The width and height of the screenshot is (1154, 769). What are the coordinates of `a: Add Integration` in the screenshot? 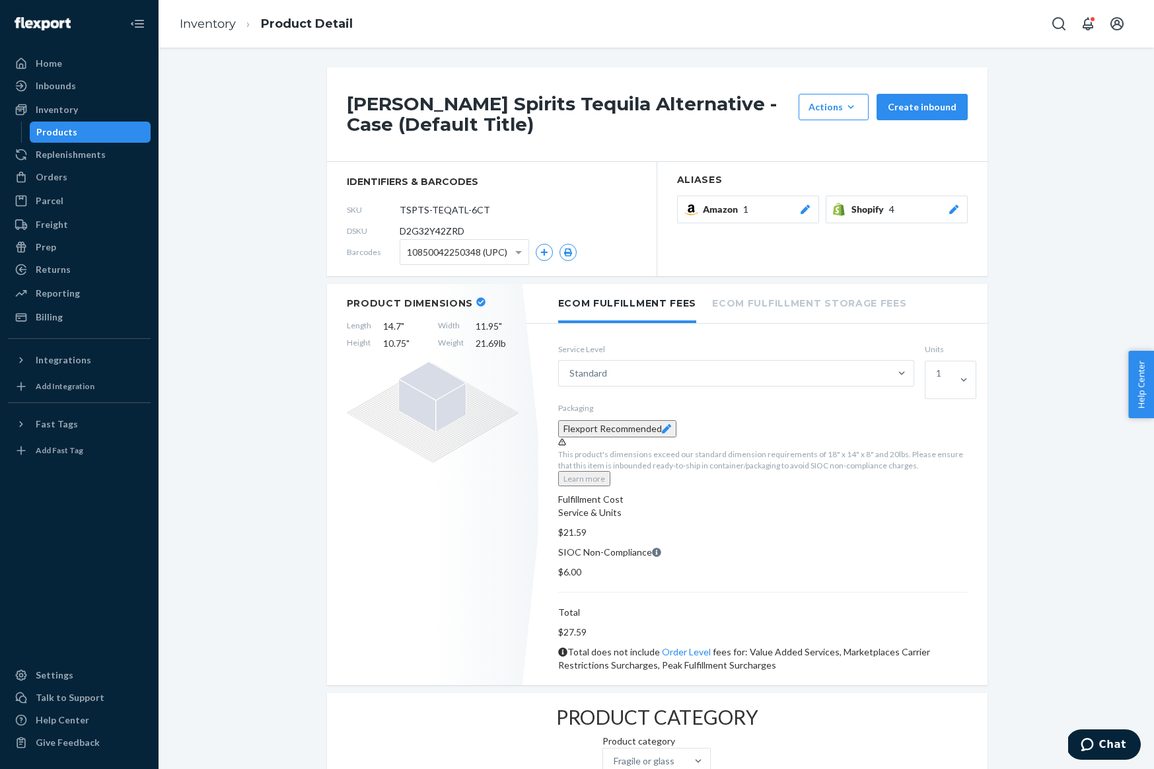 It's located at (79, 386).